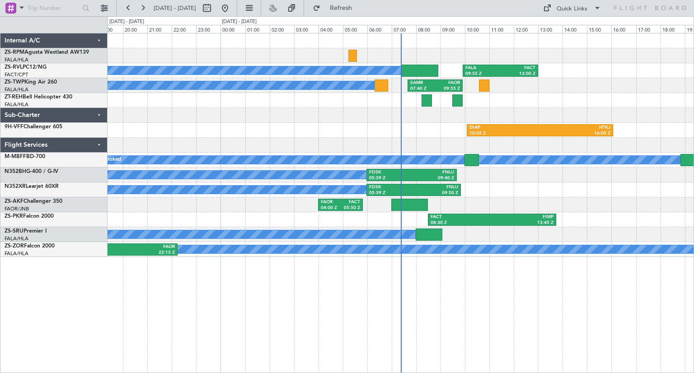  I want to click on span: ZS-RVL, so click(14, 67).